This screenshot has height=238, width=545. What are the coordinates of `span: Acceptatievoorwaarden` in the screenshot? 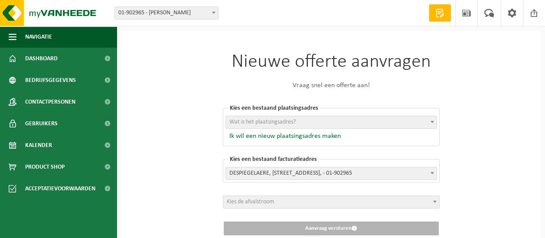 It's located at (60, 189).